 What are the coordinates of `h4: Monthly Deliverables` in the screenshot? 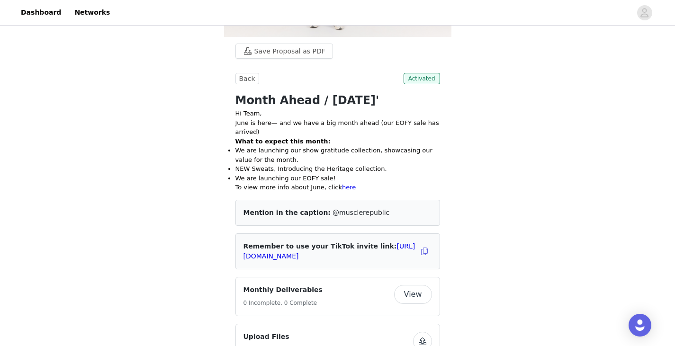 It's located at (283, 290).